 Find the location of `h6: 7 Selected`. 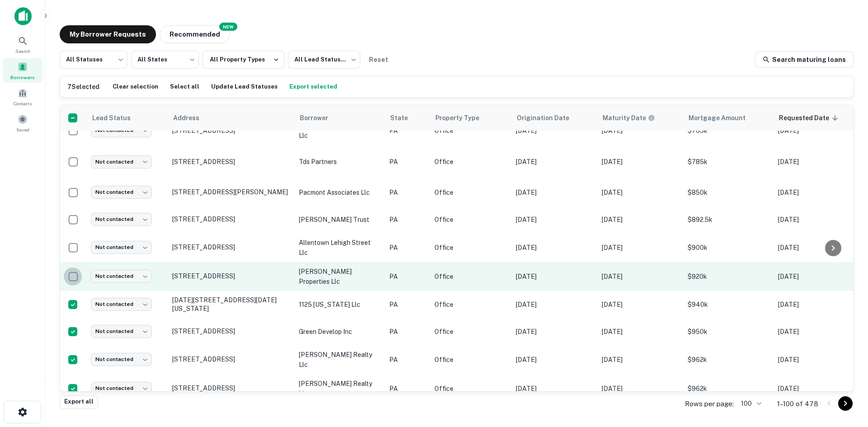

h6: 7 Selected is located at coordinates (83, 87).